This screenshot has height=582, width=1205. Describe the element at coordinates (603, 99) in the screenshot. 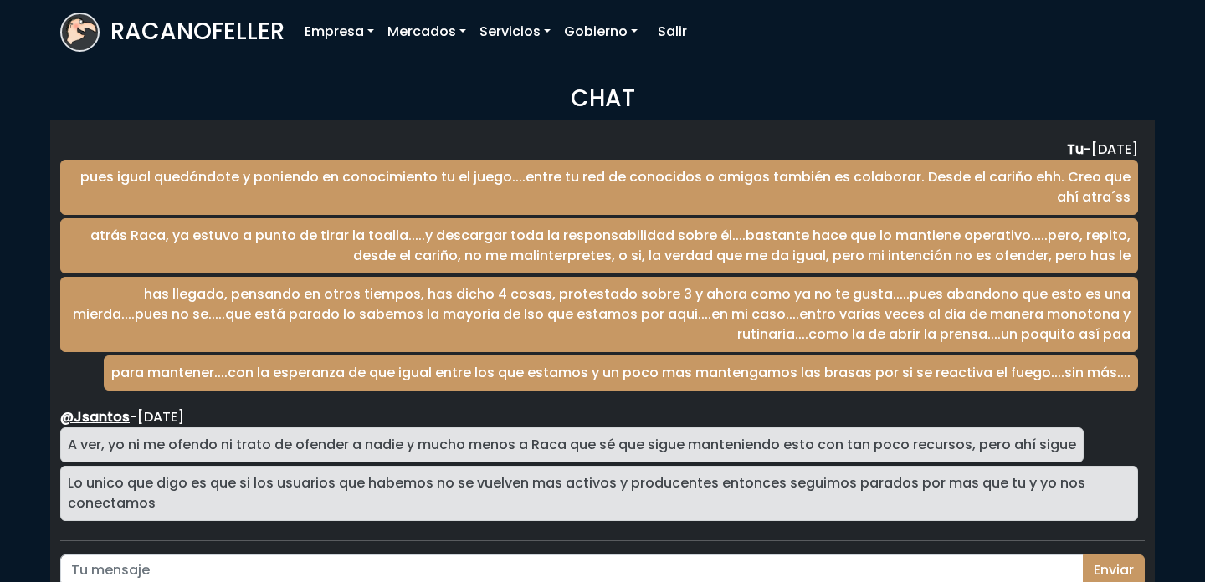

I see `h3: CHAT` at that location.